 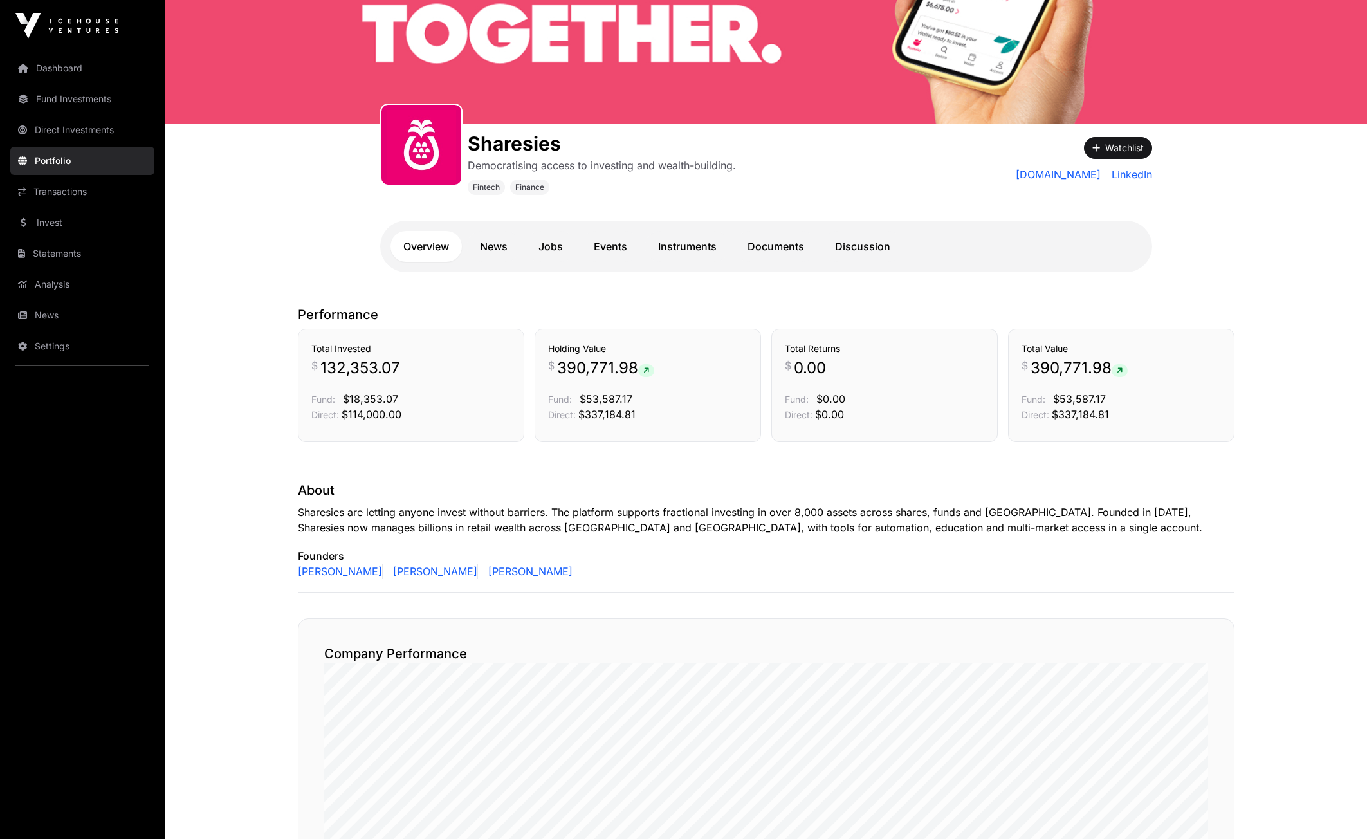 I want to click on a: Discussion, so click(x=862, y=246).